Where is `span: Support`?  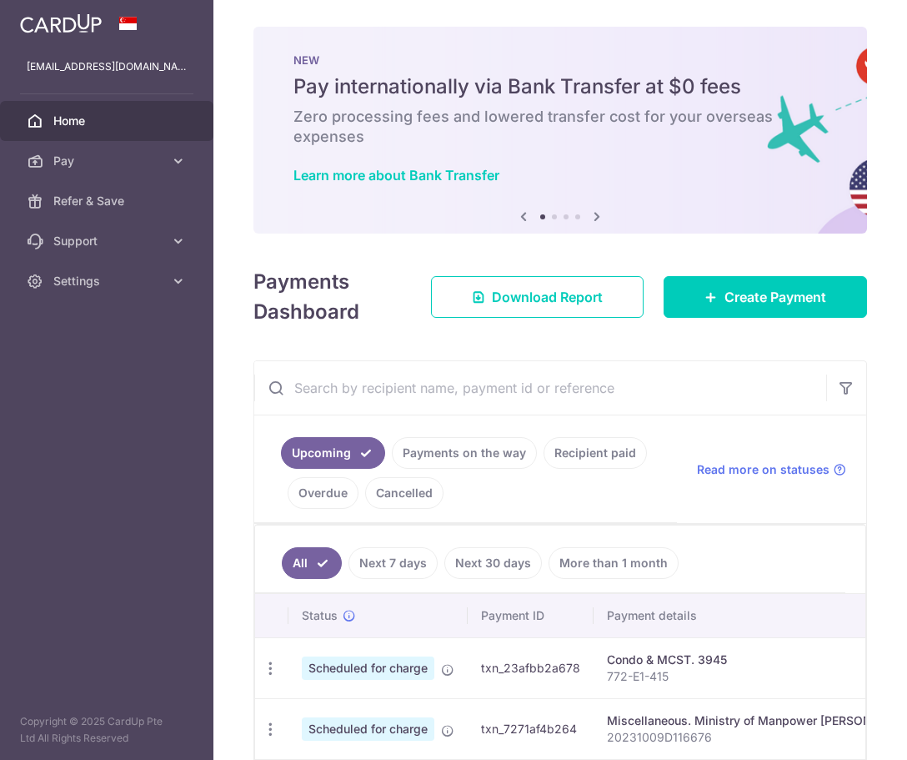
span: Support is located at coordinates (108, 241).